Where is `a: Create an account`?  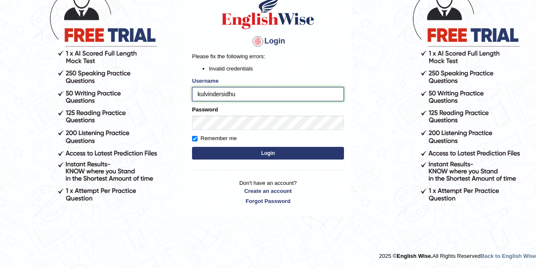 a: Create an account is located at coordinates (268, 191).